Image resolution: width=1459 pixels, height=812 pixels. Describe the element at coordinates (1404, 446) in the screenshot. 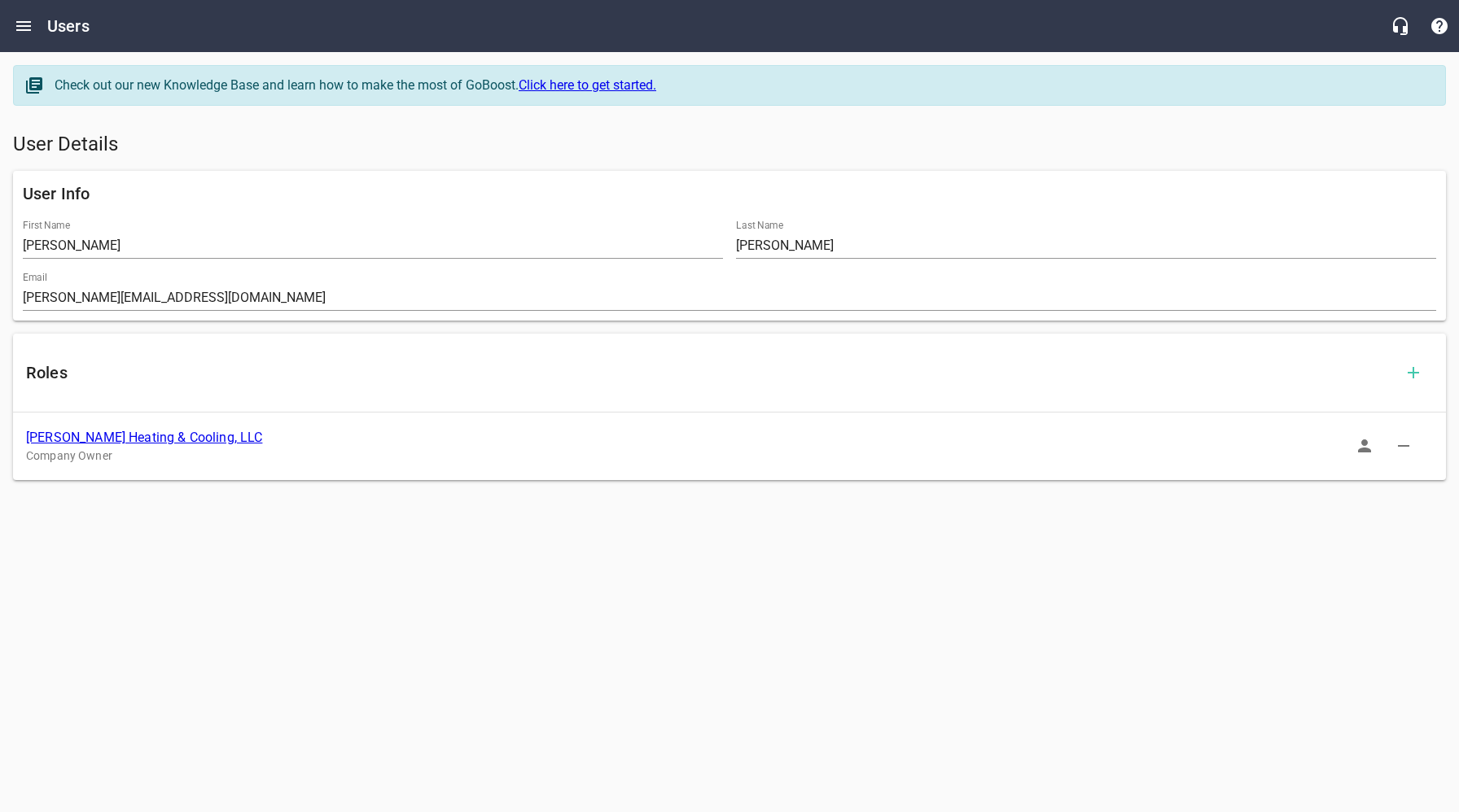

I see `button: Delete Role` at that location.